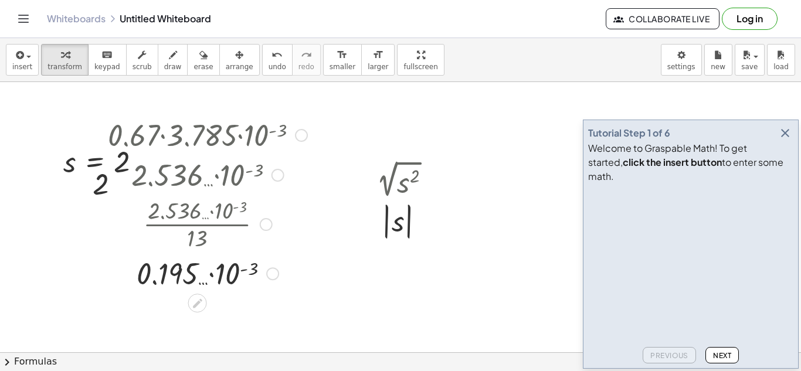 The height and width of the screenshot is (371, 801). I want to click on i: keyboard, so click(107, 55).